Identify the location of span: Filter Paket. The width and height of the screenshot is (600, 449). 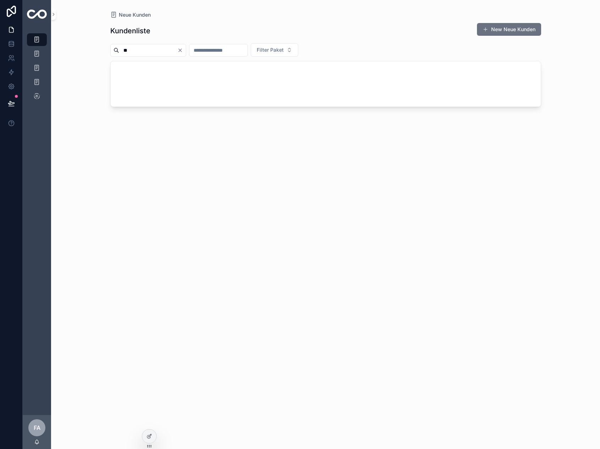
(270, 50).